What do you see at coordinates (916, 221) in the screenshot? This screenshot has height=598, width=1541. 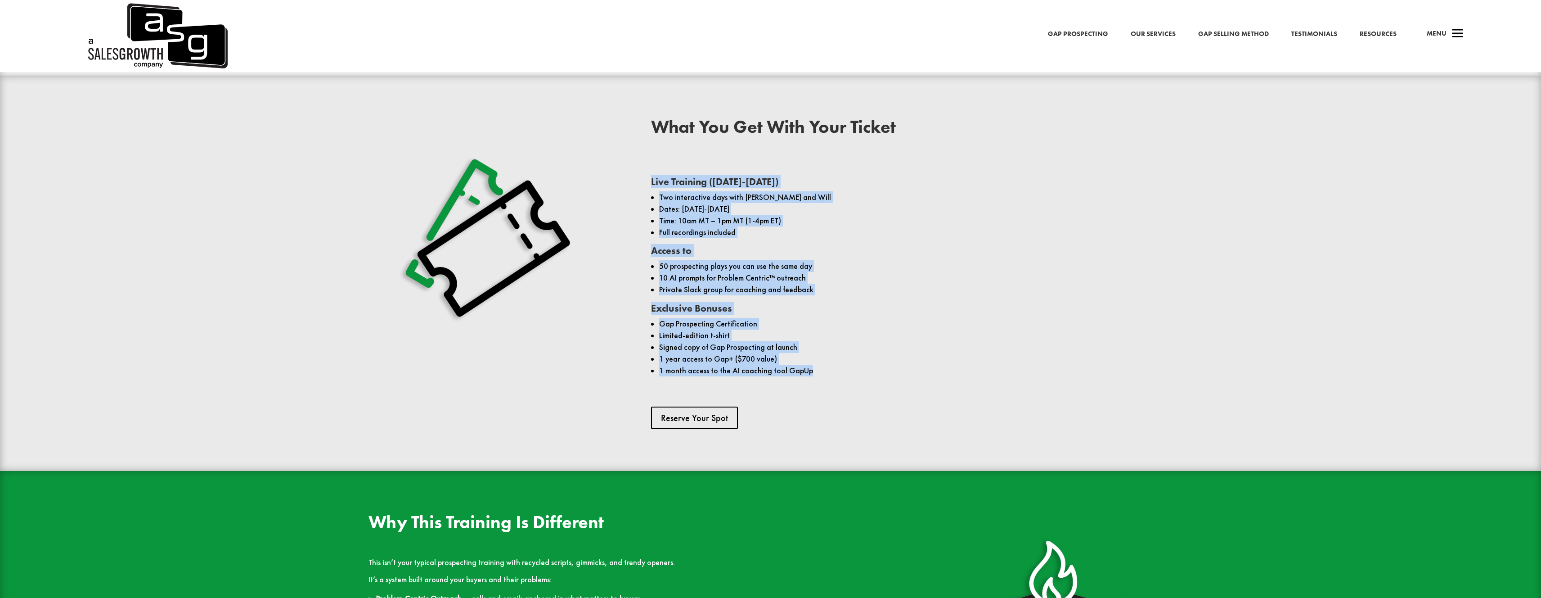 I see `li: Time: 10am MT – 1pm MT (1-4pm ET)` at bounding box center [916, 221].